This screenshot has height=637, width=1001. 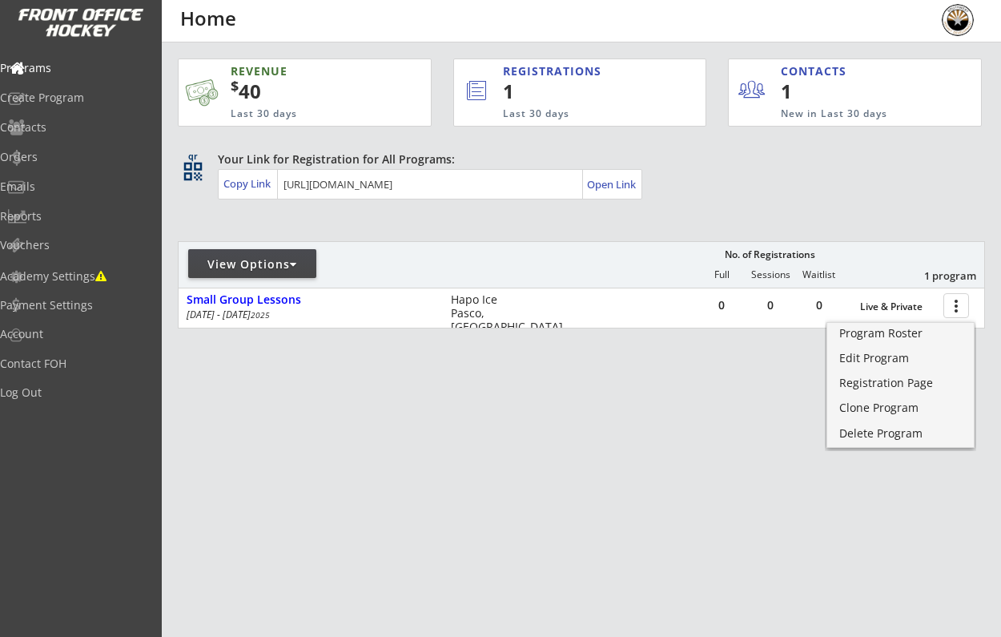 I want to click on div: CONTACTS, so click(x=817, y=71).